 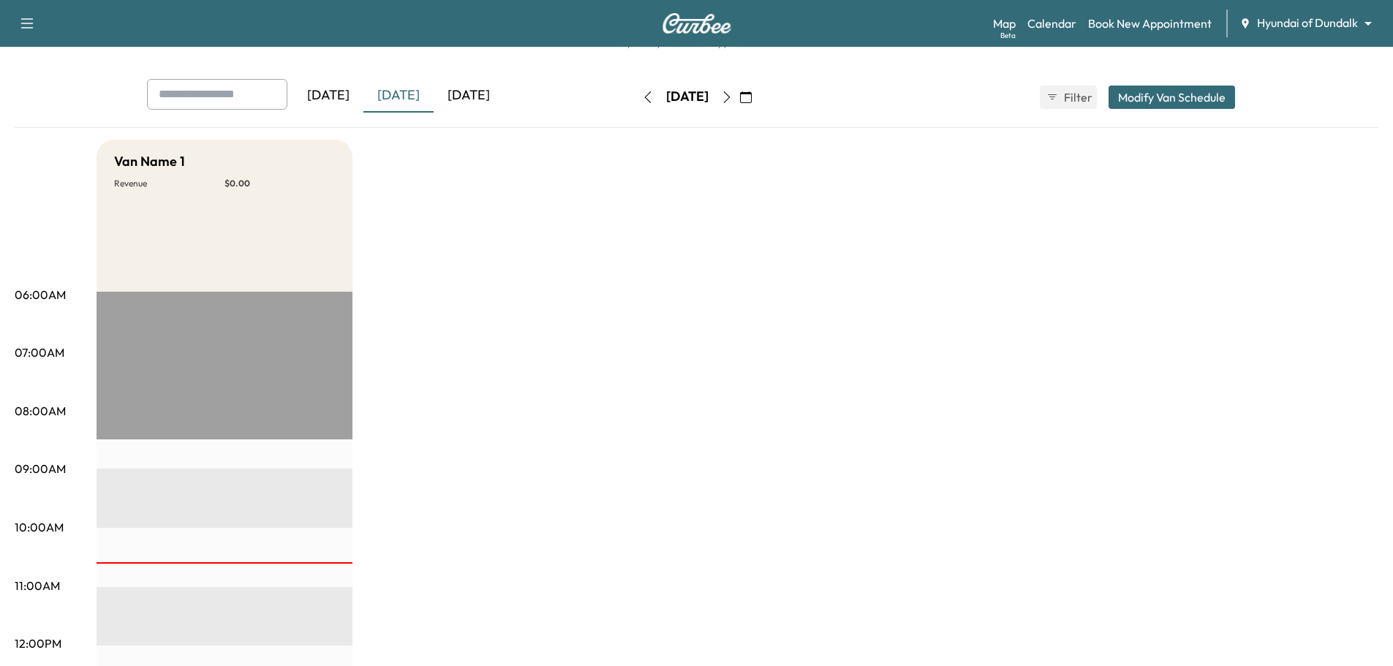 I want to click on button: Filter, so click(x=1069, y=97).